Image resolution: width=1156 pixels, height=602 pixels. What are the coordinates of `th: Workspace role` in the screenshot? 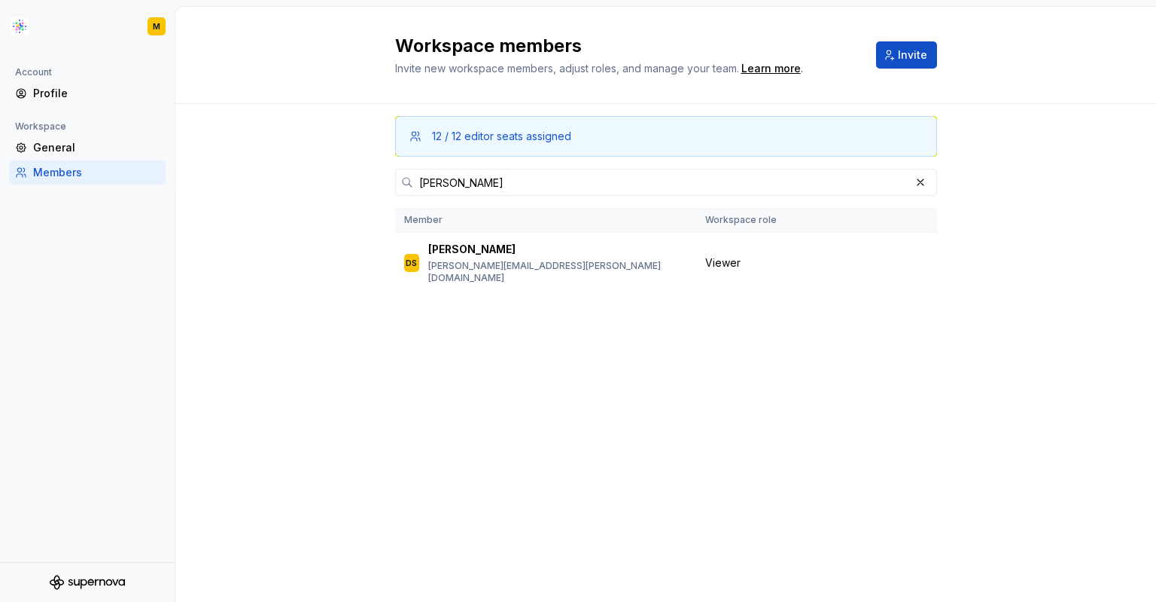 It's located at (754, 220).